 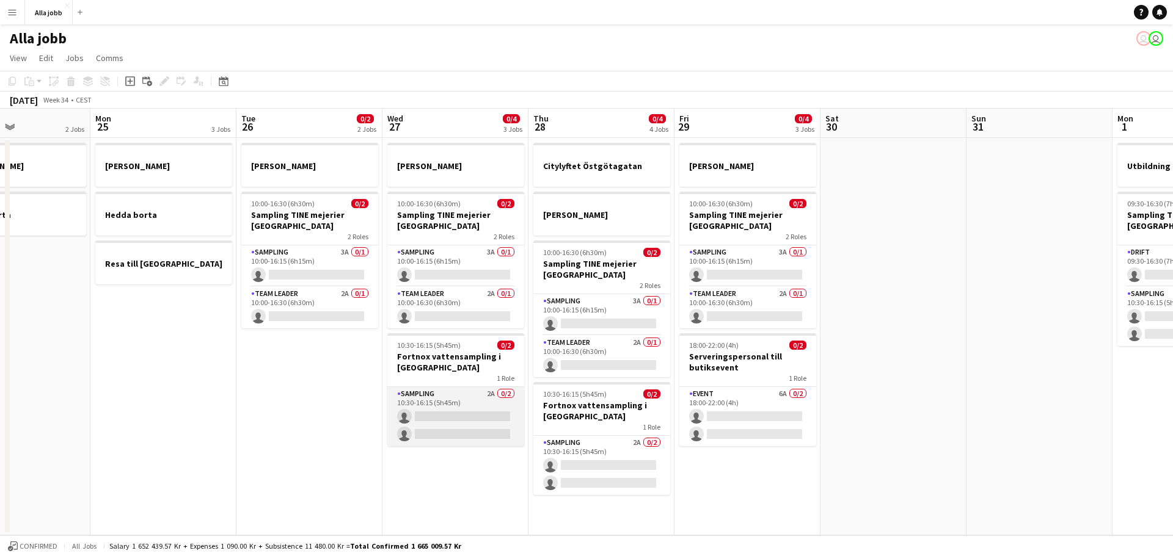 I want to click on span: 31, so click(x=977, y=126).